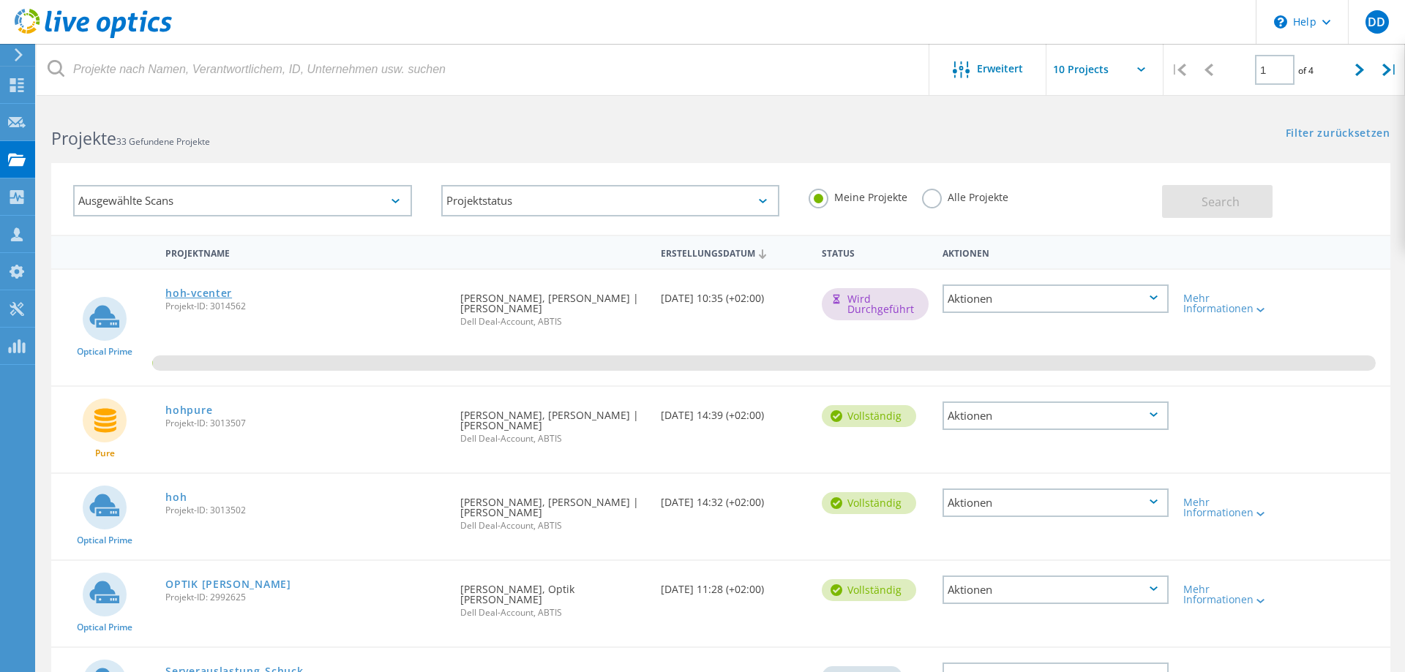 This screenshot has height=672, width=1405. What do you see at coordinates (176, 497) in the screenshot?
I see `a: hoh` at bounding box center [176, 497].